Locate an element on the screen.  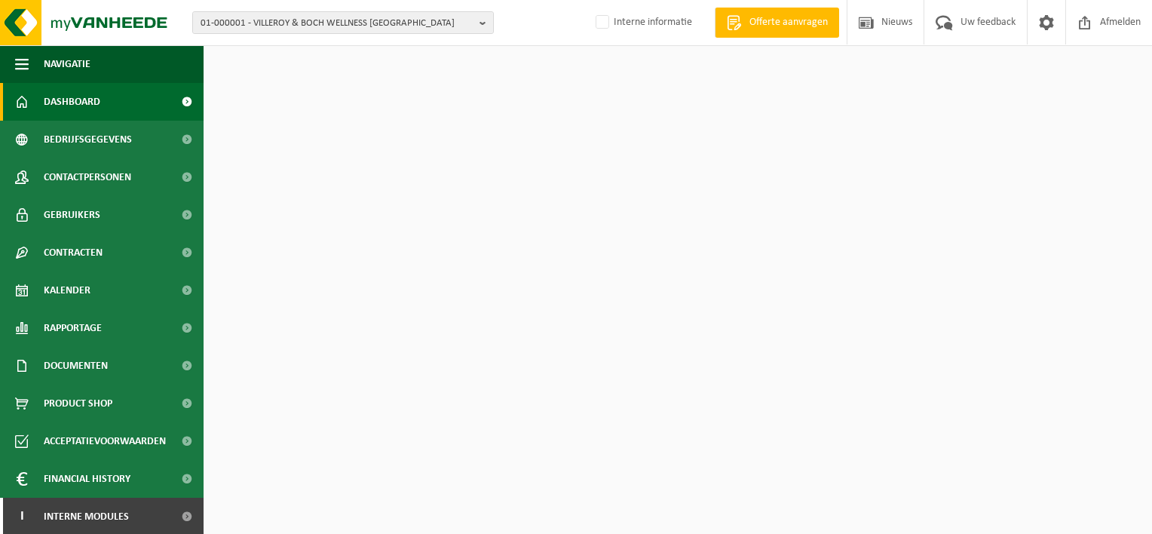
span: Acceptatievoorwaarden is located at coordinates (105, 441).